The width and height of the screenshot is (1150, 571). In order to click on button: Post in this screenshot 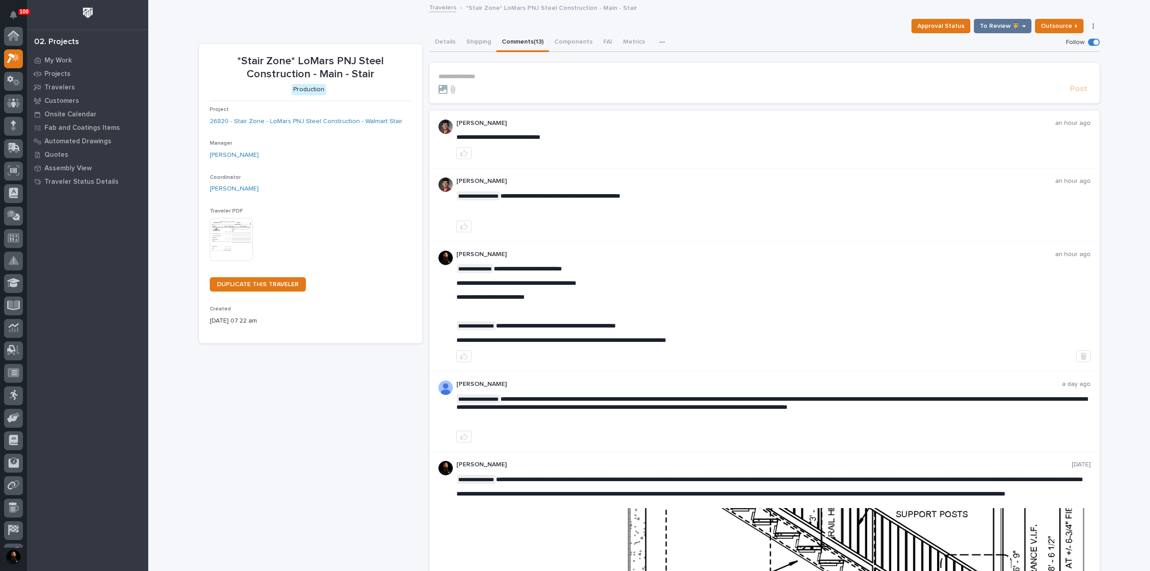, I will do `click(1079, 89)`.